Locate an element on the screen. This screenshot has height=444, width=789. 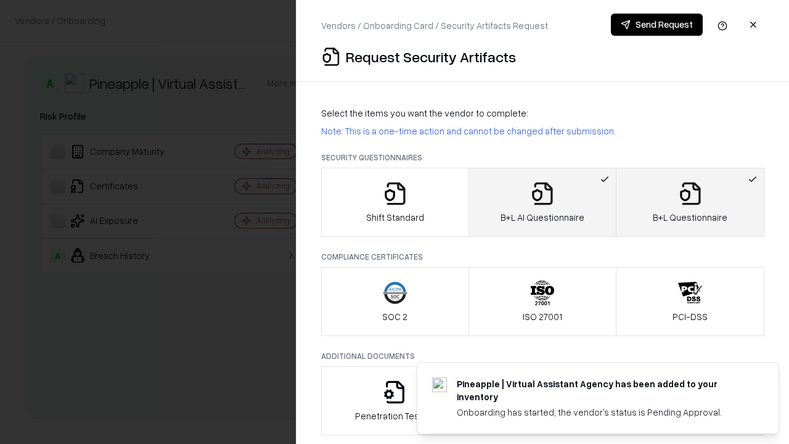
img: trypineapple.com is located at coordinates (440, 385).